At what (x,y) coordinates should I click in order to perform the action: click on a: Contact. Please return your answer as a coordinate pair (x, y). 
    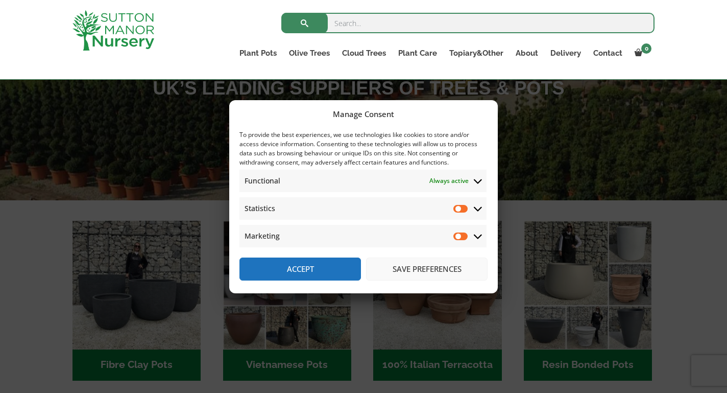
    Looking at the image, I should click on (608, 53).